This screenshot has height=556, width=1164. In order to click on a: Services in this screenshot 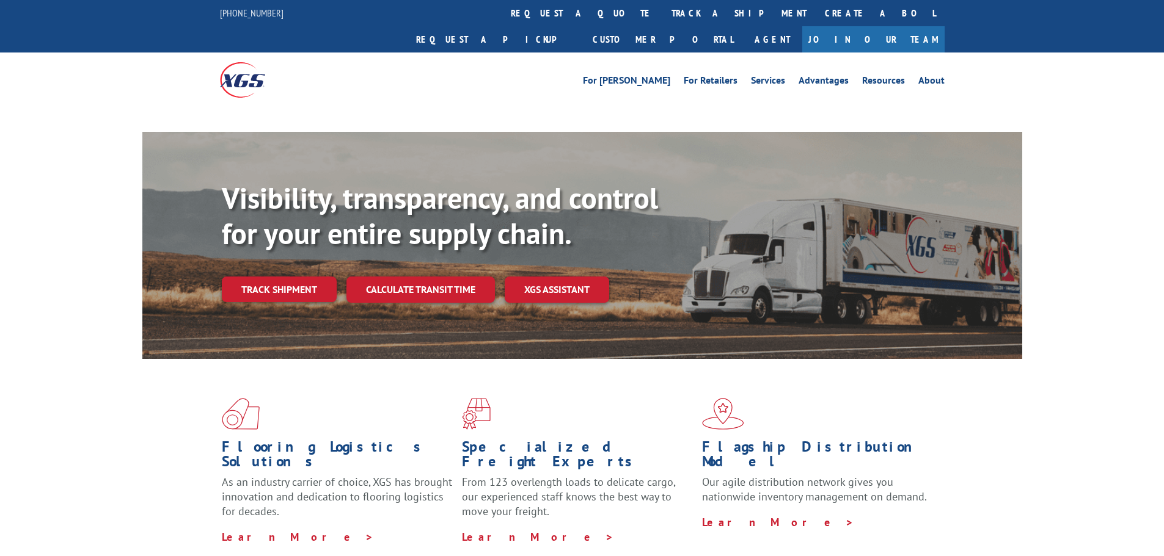, I will do `click(768, 82)`.